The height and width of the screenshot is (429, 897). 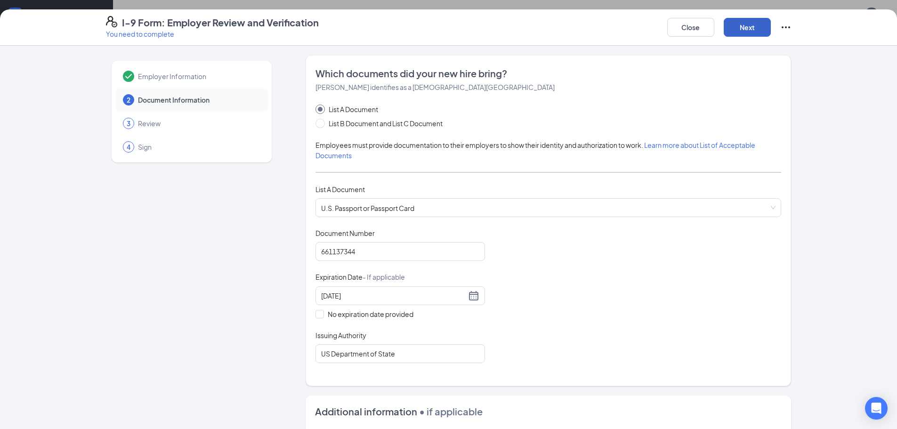 What do you see at coordinates (394, 296) in the screenshot?
I see `input: 03/08/2031` at bounding box center [394, 296].